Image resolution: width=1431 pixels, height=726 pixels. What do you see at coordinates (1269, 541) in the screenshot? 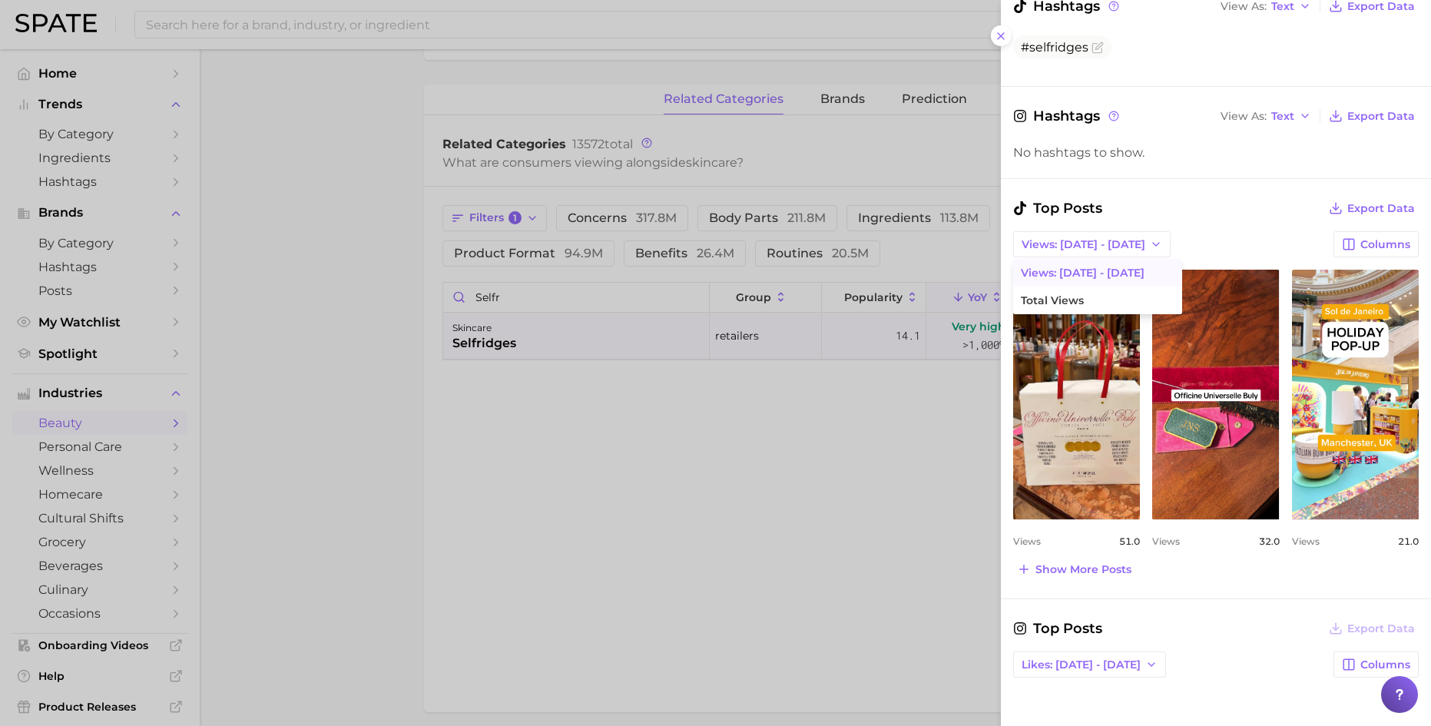
I see `span: 32.0` at bounding box center [1269, 541].